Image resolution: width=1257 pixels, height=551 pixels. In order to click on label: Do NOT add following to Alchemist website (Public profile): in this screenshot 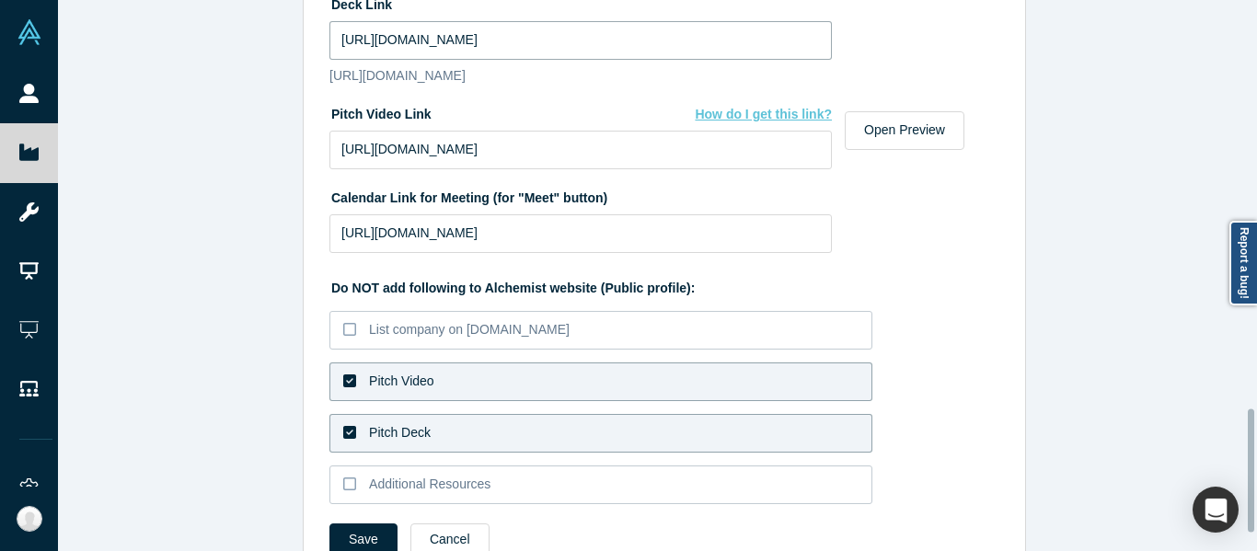, I will do `click(664, 285)`.